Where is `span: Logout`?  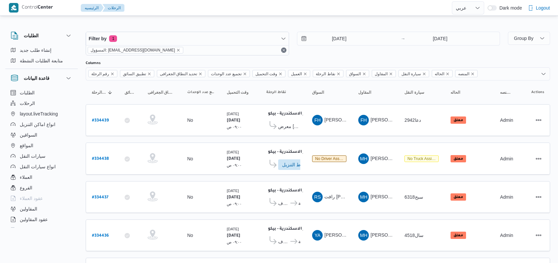 span: Logout is located at coordinates (543, 8).